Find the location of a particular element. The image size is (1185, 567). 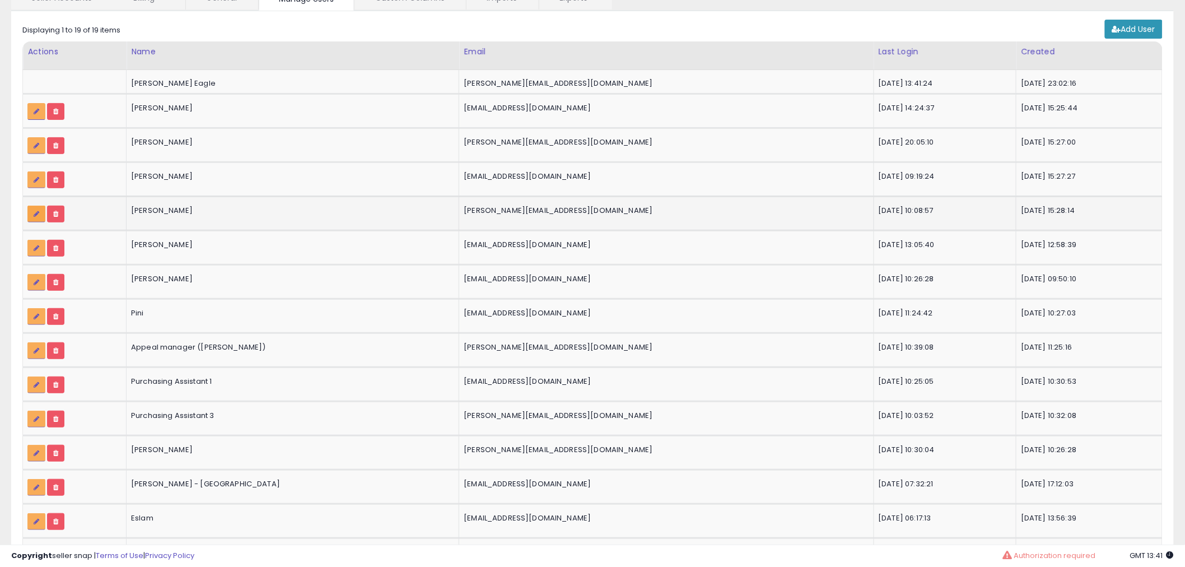

a: Terms of Use is located at coordinates (119, 555).